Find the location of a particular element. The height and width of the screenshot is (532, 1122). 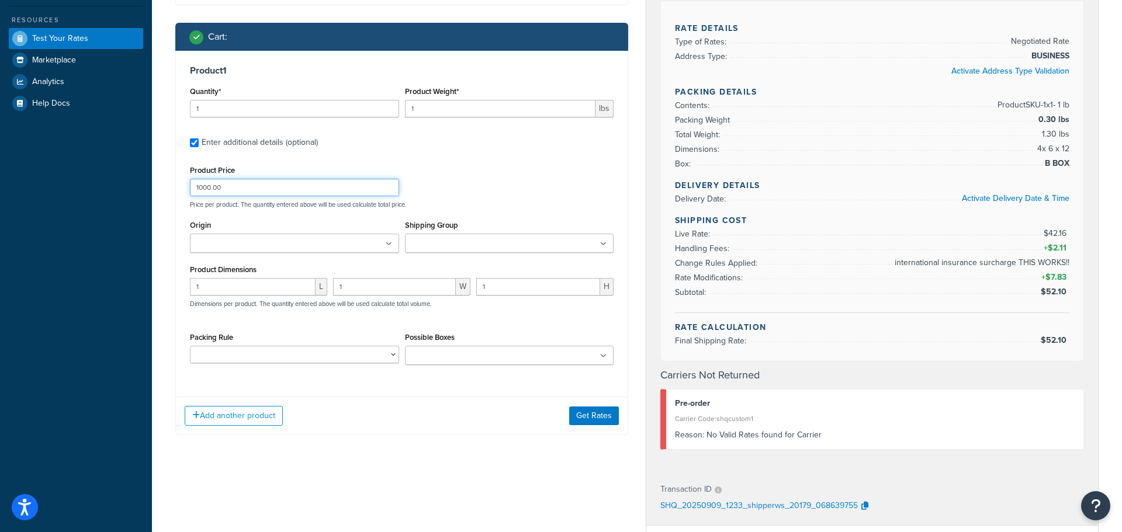

a: Test Your Rates is located at coordinates (76, 39).